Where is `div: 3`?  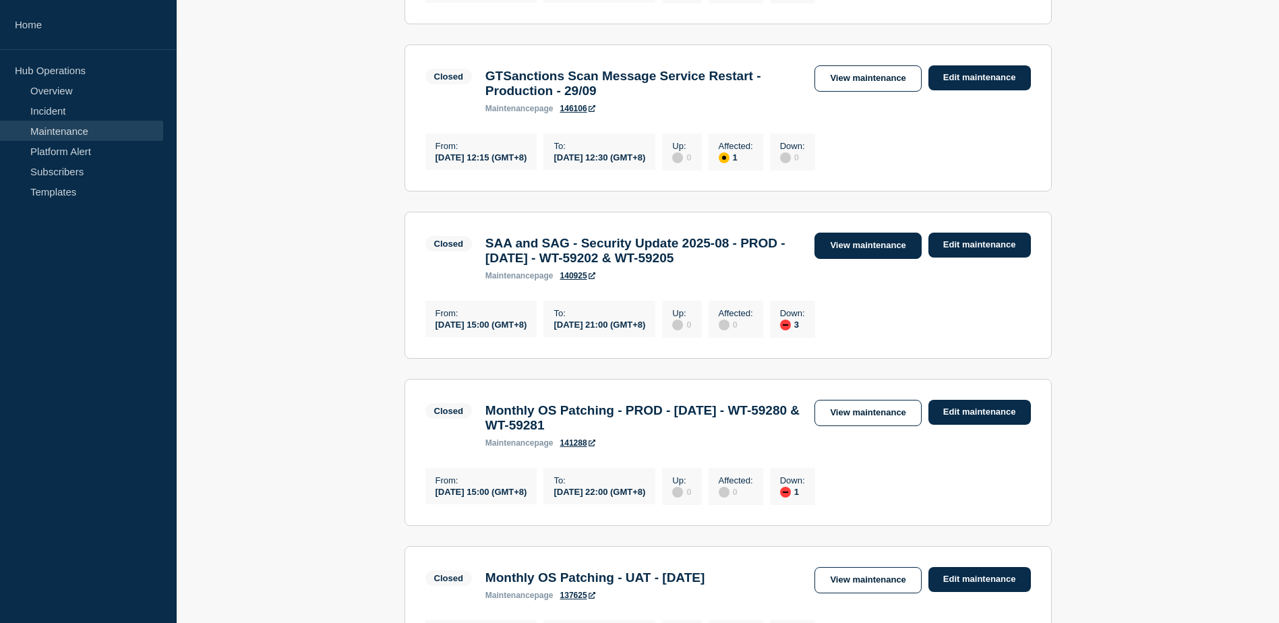 div: 3 is located at coordinates (792, 324).